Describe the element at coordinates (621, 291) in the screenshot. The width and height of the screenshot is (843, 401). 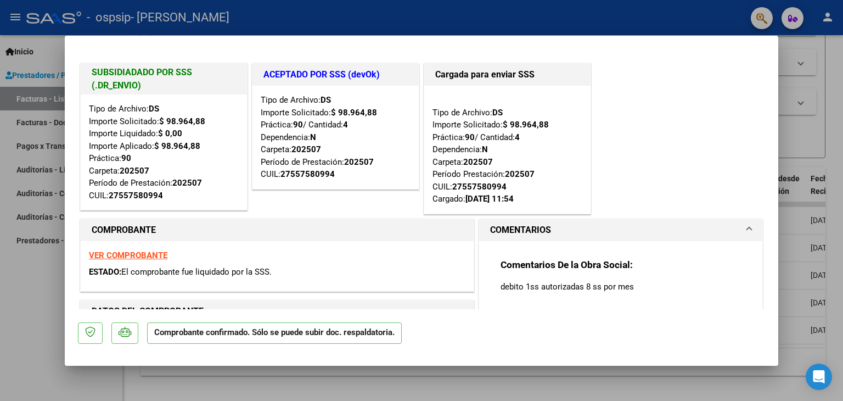
I see `div: COMENTARIOS` at that location.